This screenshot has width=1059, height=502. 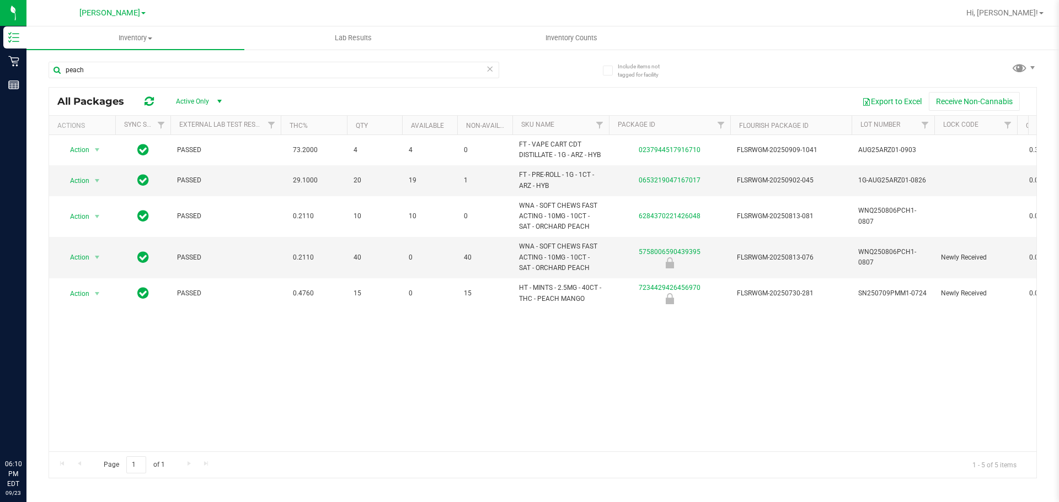 I want to click on a: Inventory, so click(x=135, y=38).